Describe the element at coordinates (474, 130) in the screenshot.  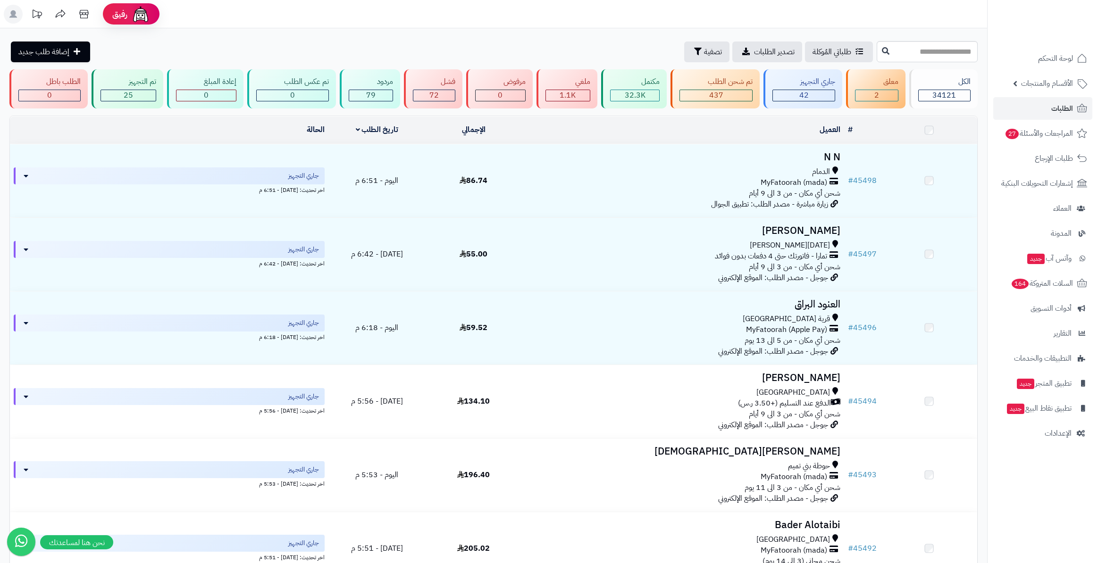
I see `a: الإجمالي` at that location.